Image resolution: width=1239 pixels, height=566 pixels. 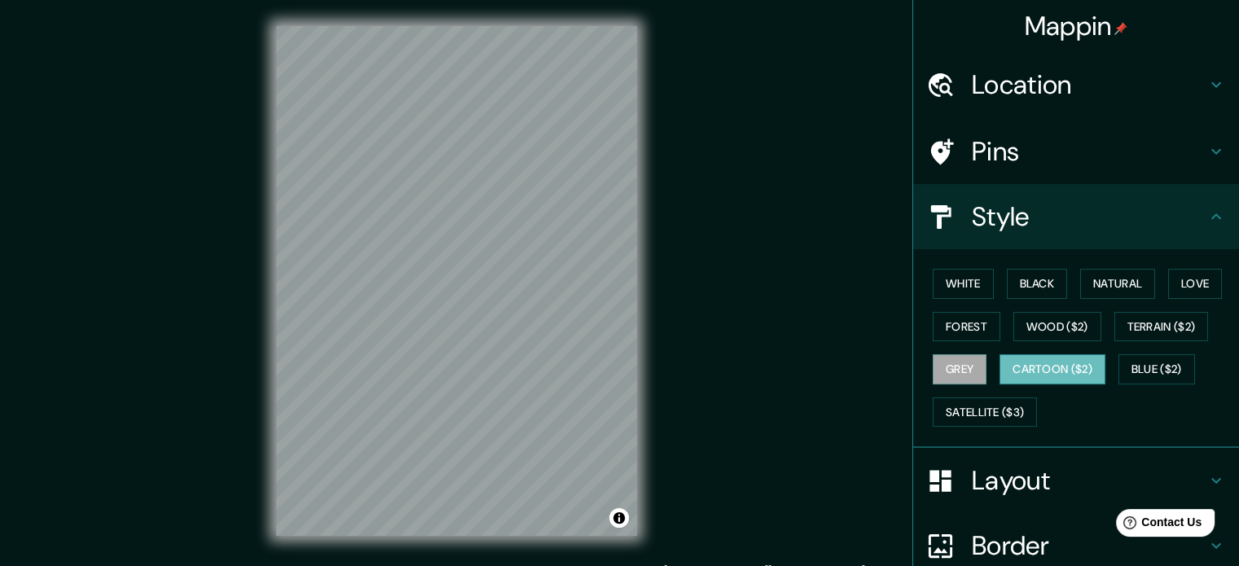 I want to click on button: Blue ($2), so click(x=1157, y=369).